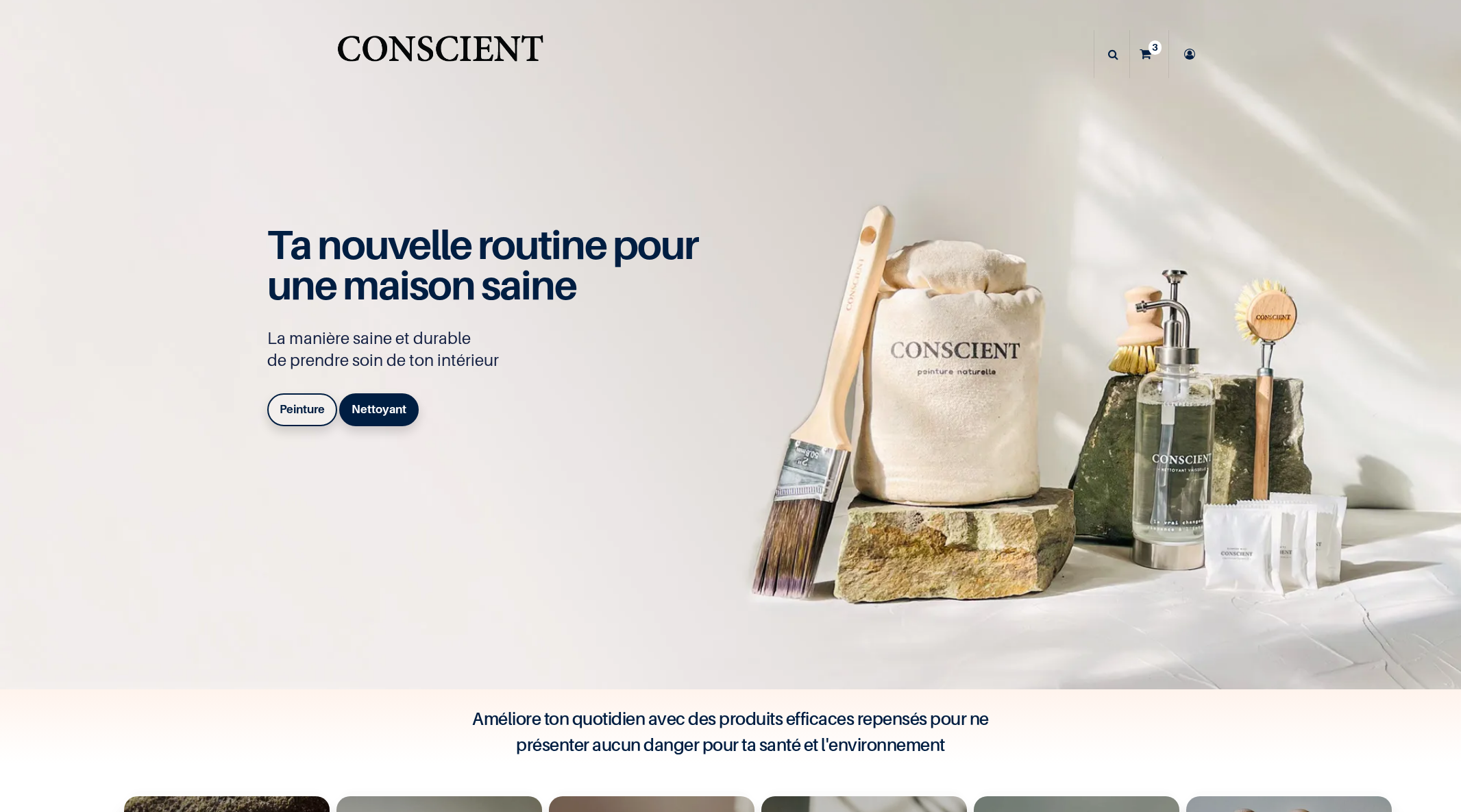 The width and height of the screenshot is (1461, 812). I want to click on sup: 3, so click(1155, 47).